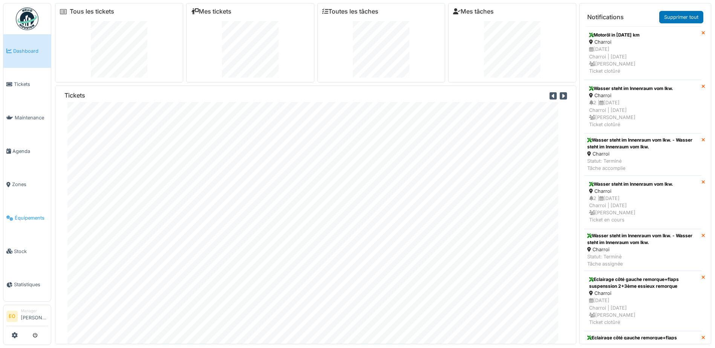 This screenshot has width=715, height=348. Describe the element at coordinates (31, 285) in the screenshot. I see `span: Statistiques` at that location.